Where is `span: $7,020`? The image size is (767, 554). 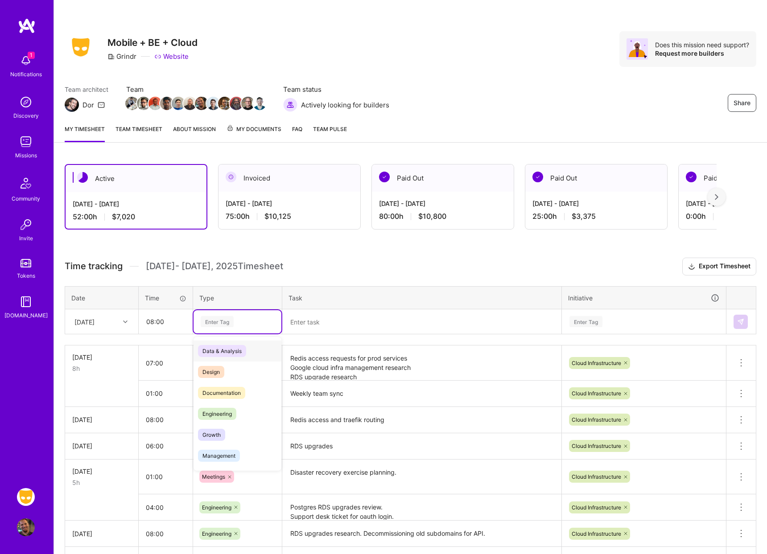 span: $7,020 is located at coordinates (123, 217).